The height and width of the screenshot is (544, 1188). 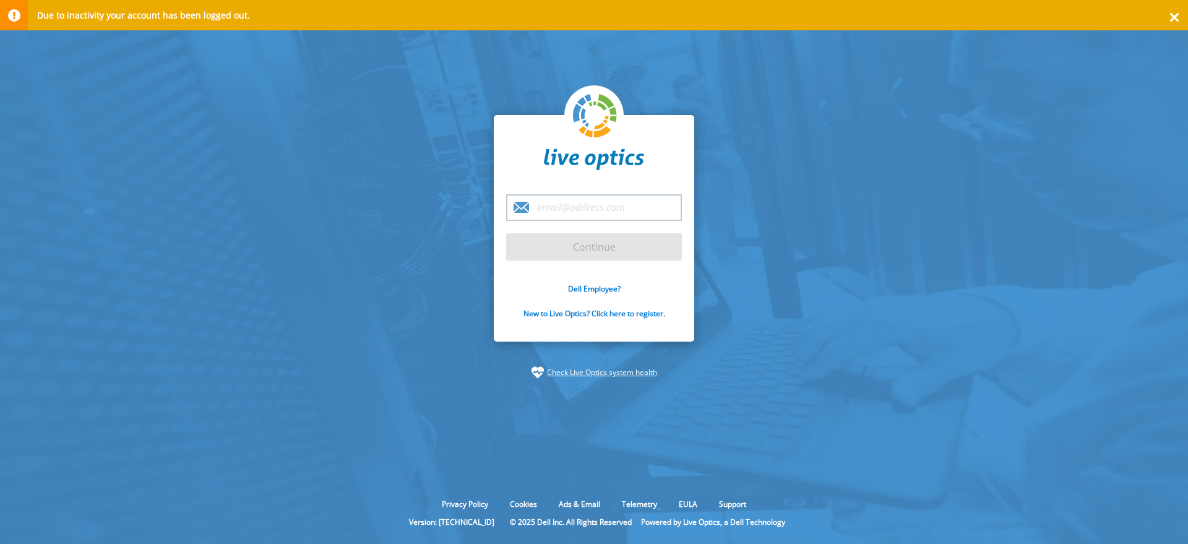 I want to click on a: Privacy Policy, so click(x=465, y=504).